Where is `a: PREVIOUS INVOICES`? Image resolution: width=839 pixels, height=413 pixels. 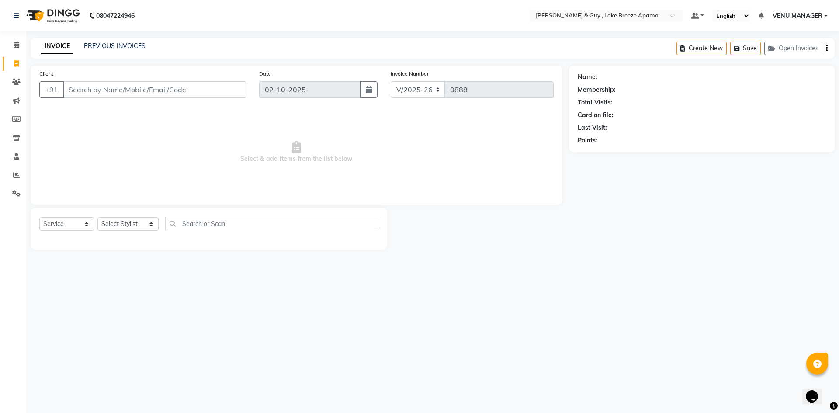 a: PREVIOUS INVOICES is located at coordinates (115, 46).